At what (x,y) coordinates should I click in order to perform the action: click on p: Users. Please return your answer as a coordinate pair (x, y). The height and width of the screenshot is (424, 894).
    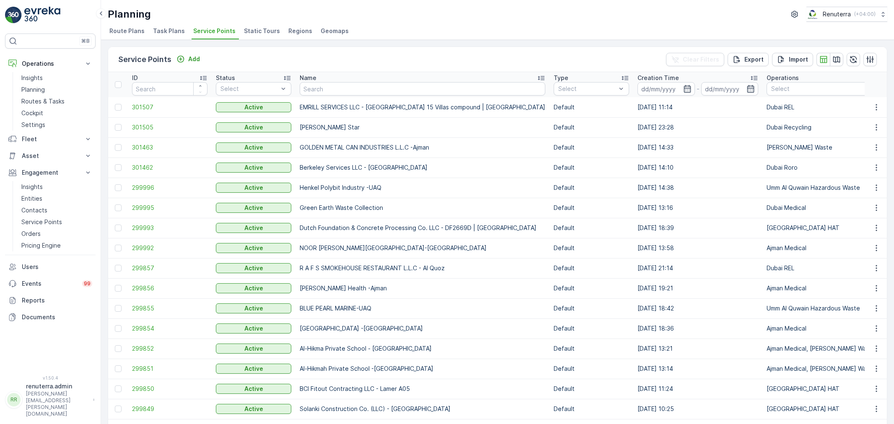
    Looking at the image, I should click on (57, 267).